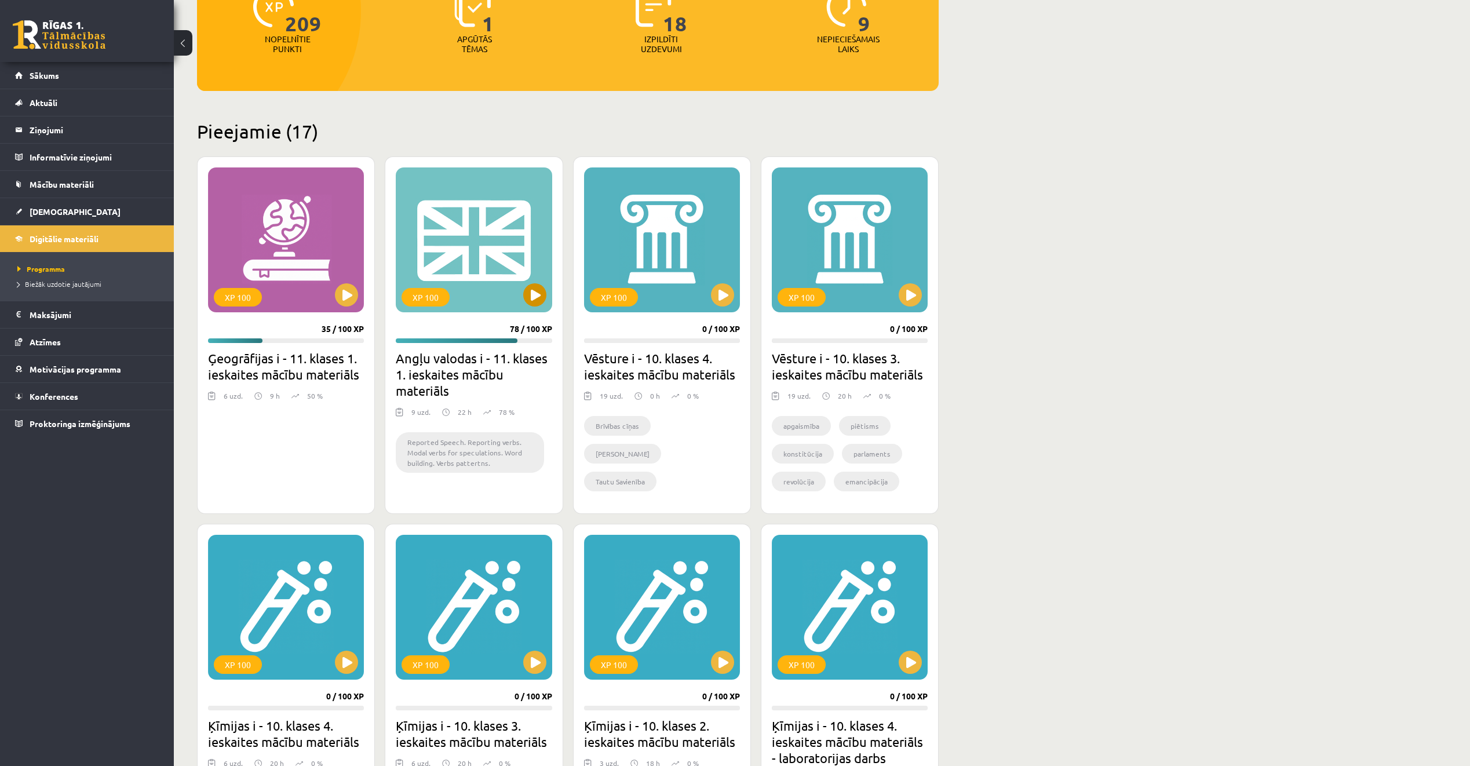  What do you see at coordinates (61, 184) in the screenshot?
I see `span: Mācību materiāli` at bounding box center [61, 184].